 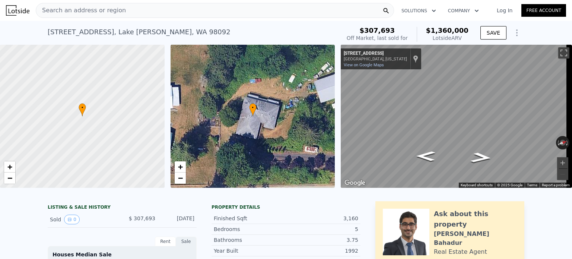 I want to click on button: Keyboard shortcuts, so click(x=476, y=185).